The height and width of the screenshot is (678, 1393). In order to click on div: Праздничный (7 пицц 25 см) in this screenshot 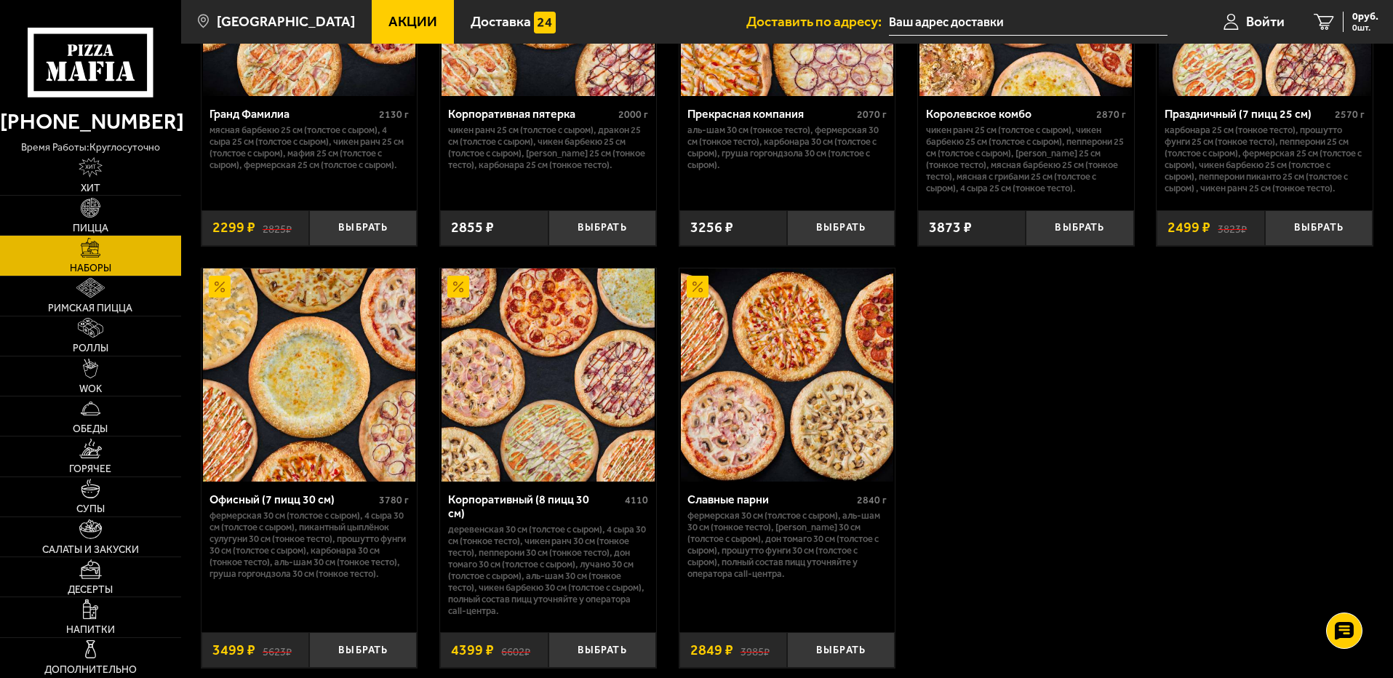, I will do `click(1247, 113)`.